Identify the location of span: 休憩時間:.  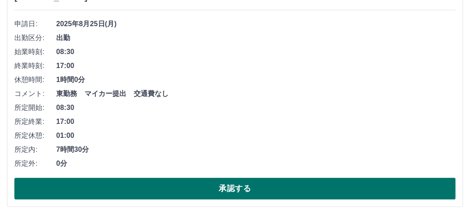
(35, 80).